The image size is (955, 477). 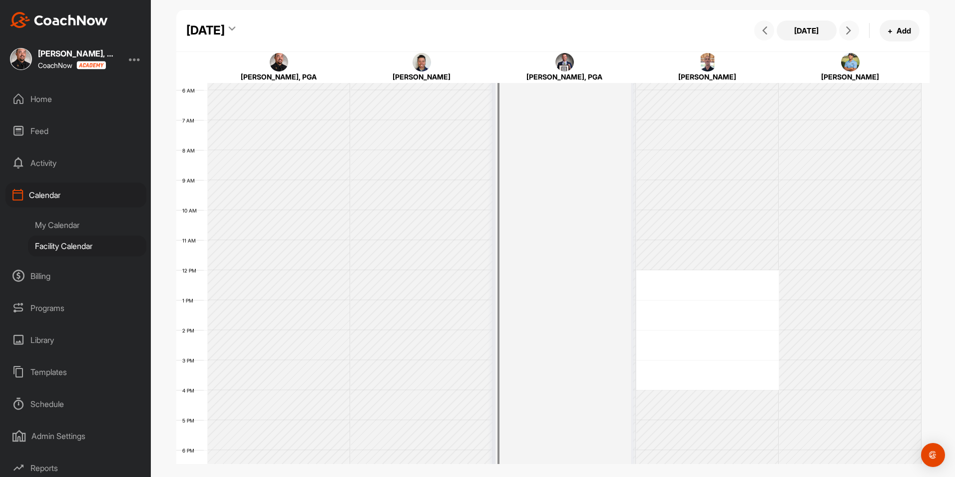 What do you see at coordinates (190, 330) in the screenshot?
I see `div: 2 PM` at bounding box center [190, 330].